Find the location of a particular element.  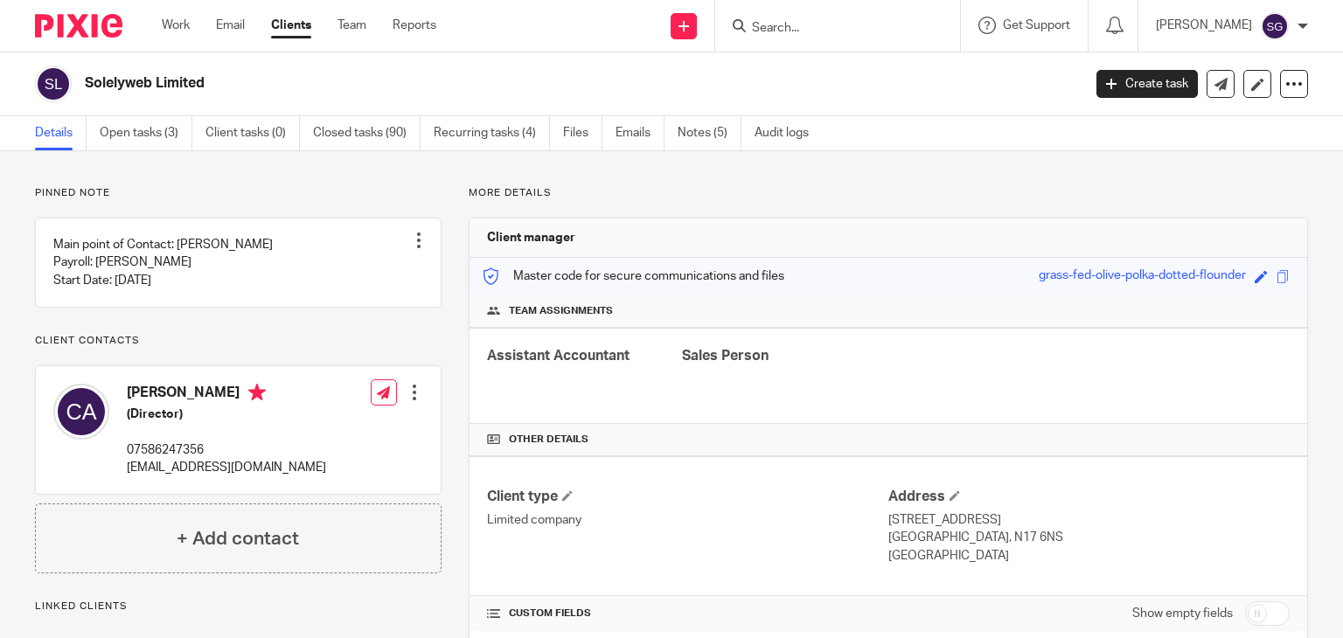

a: Files is located at coordinates (582, 133).